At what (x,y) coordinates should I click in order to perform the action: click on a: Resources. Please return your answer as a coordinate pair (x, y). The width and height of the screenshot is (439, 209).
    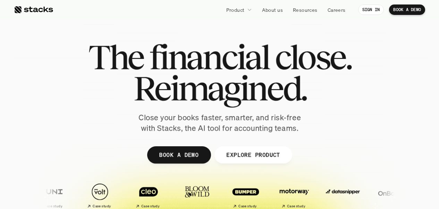
    Looking at the image, I should click on (305, 10).